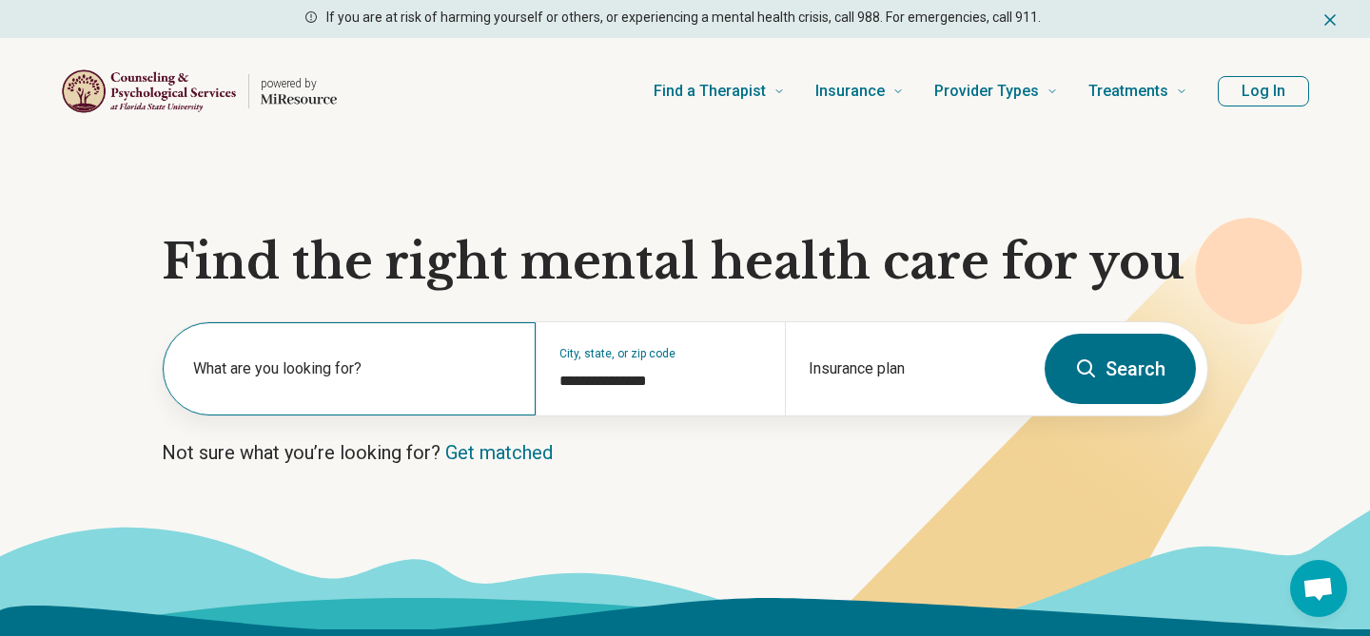  What do you see at coordinates (850, 91) in the screenshot?
I see `span: Insurance` at bounding box center [850, 91].